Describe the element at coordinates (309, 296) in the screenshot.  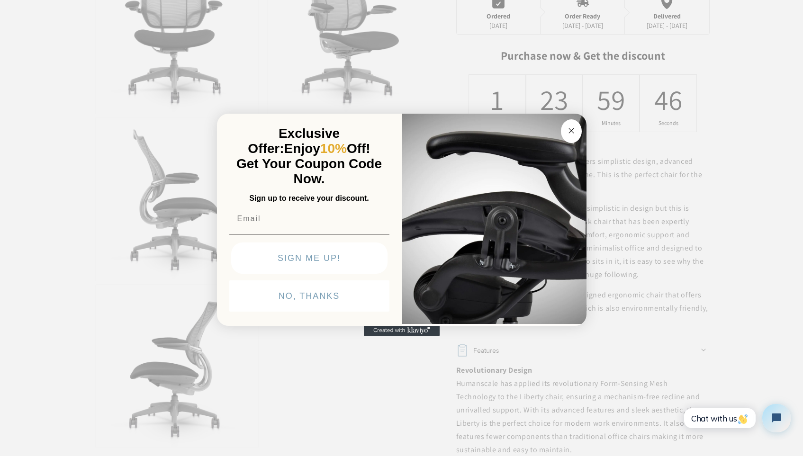
I see `button: NO, THANKS` at that location.